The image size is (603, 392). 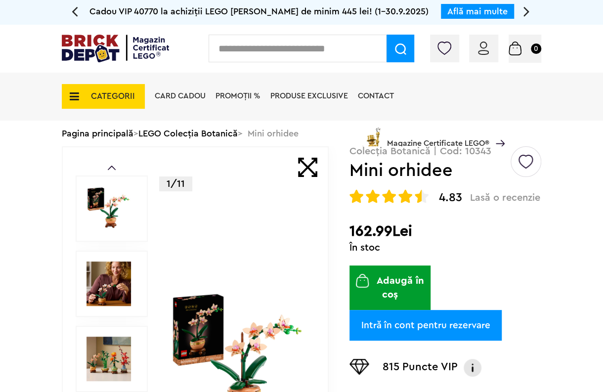 I want to click on a: Contact, so click(x=376, y=96).